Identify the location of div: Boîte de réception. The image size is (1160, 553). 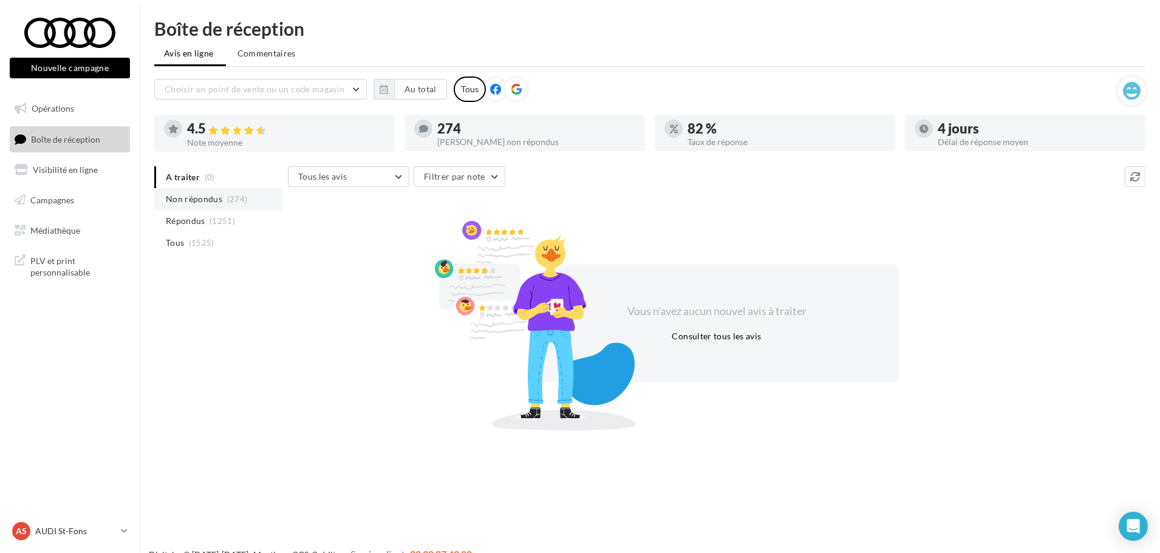
(650, 29).